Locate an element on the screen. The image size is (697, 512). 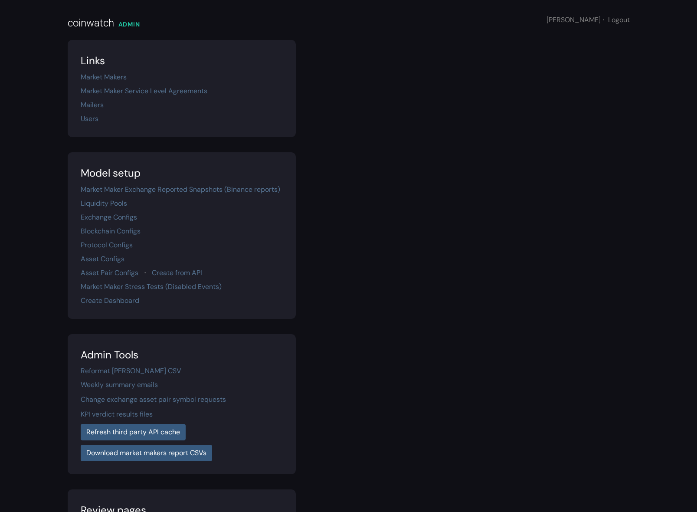
a: Create Dashboard is located at coordinates (110, 300).